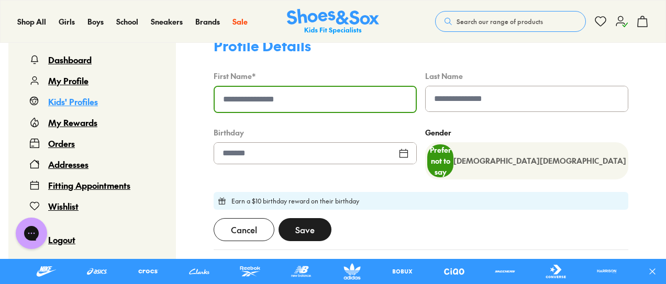 This screenshot has width=666, height=284. I want to click on span: School, so click(127, 21).